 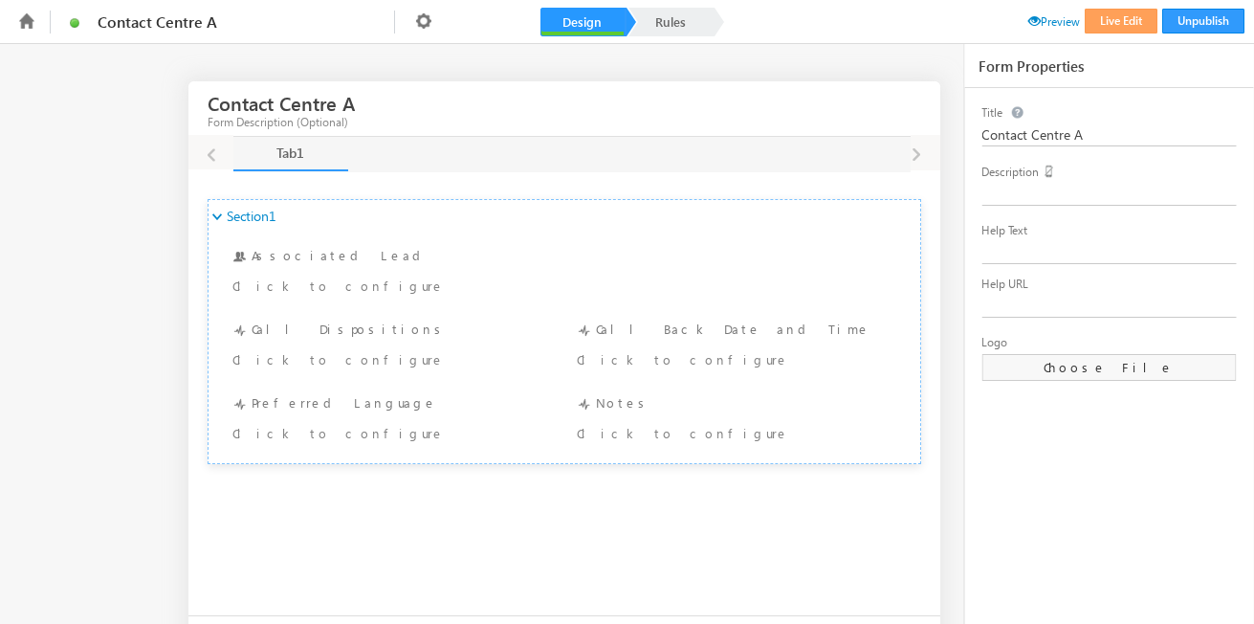 I want to click on h3: Contact Centre A, so click(x=281, y=102).